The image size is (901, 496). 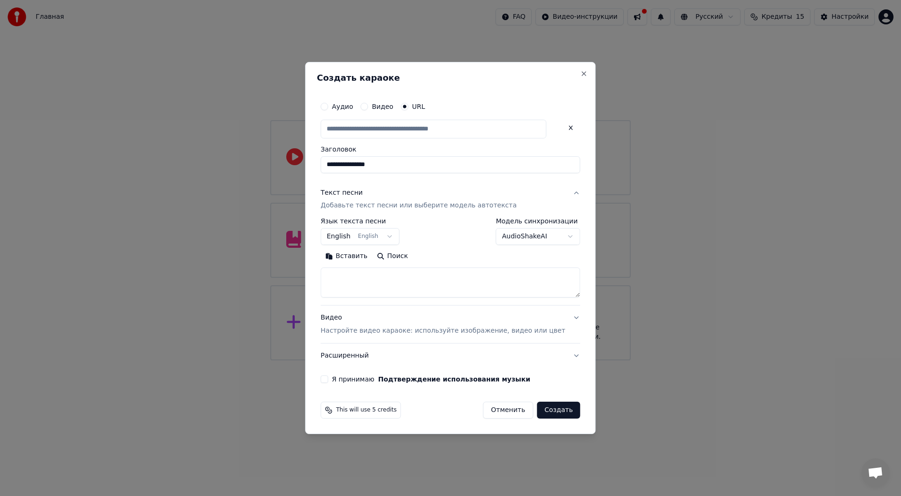 I want to click on button: Расширенный, so click(x=450, y=356).